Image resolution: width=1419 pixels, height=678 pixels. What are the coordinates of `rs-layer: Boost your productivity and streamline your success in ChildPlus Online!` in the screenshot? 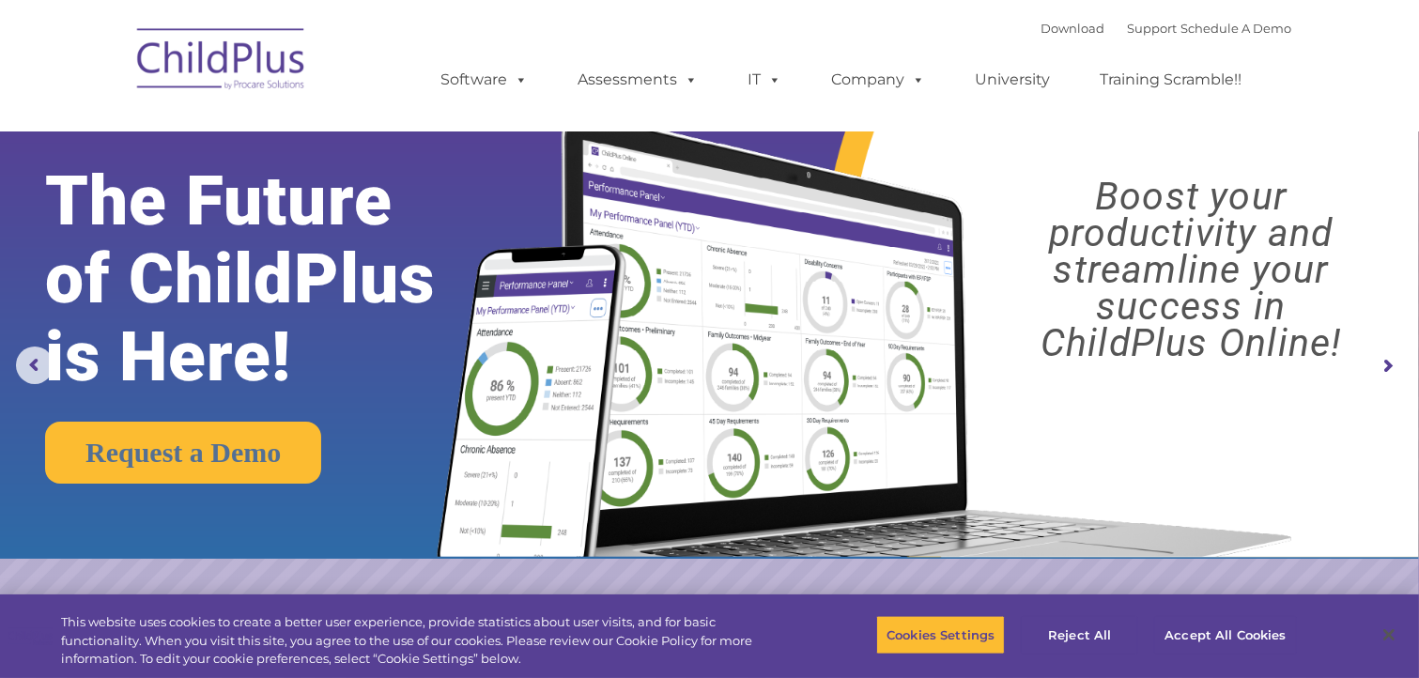 It's located at (1191, 270).